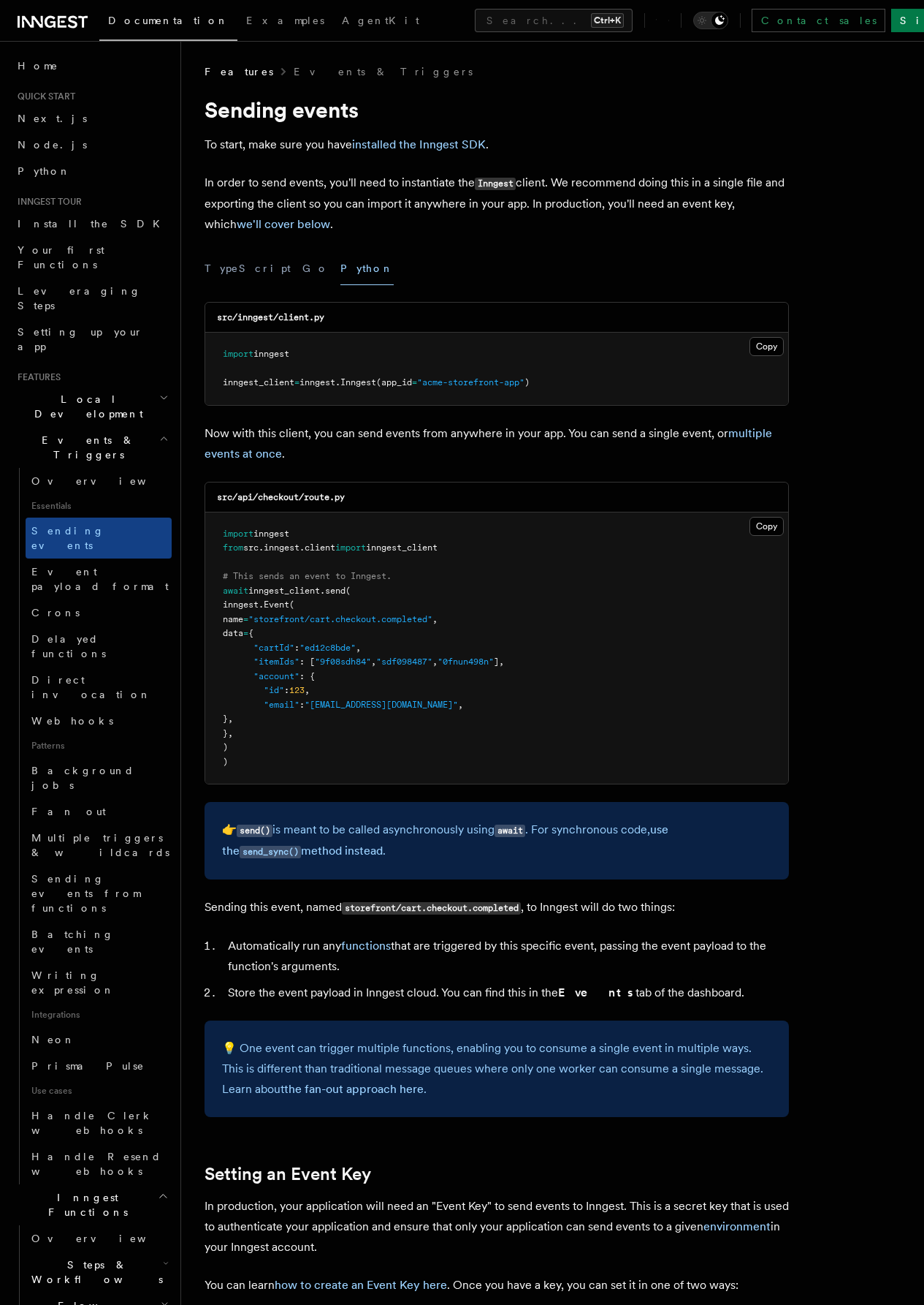  Describe the element at coordinates (607, 20) in the screenshot. I see `kbd: Ctrl+K` at that location.